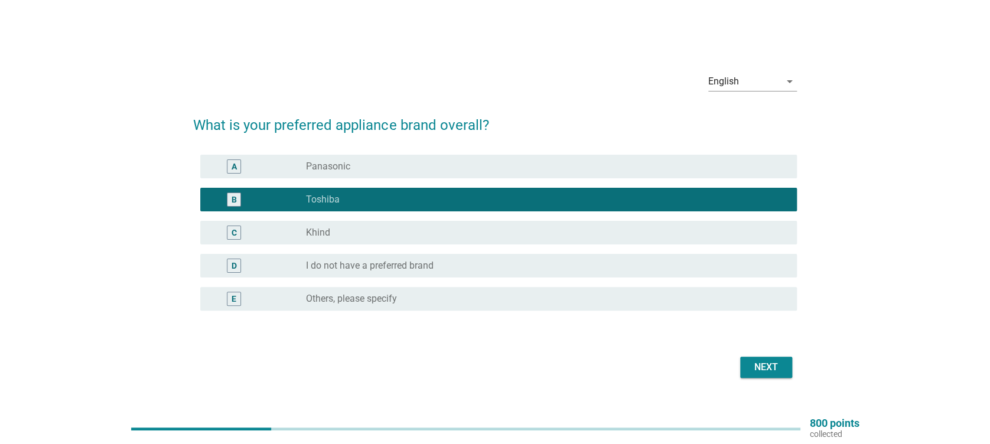  I want to click on p: collected, so click(835, 434).